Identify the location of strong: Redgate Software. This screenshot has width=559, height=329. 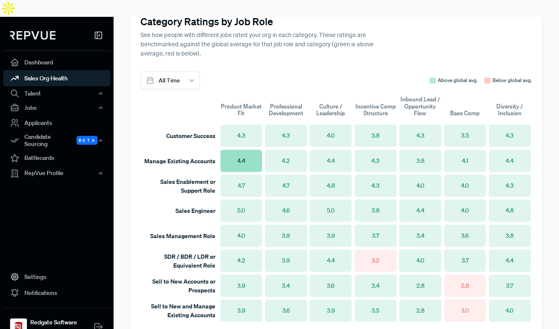
(53, 322).